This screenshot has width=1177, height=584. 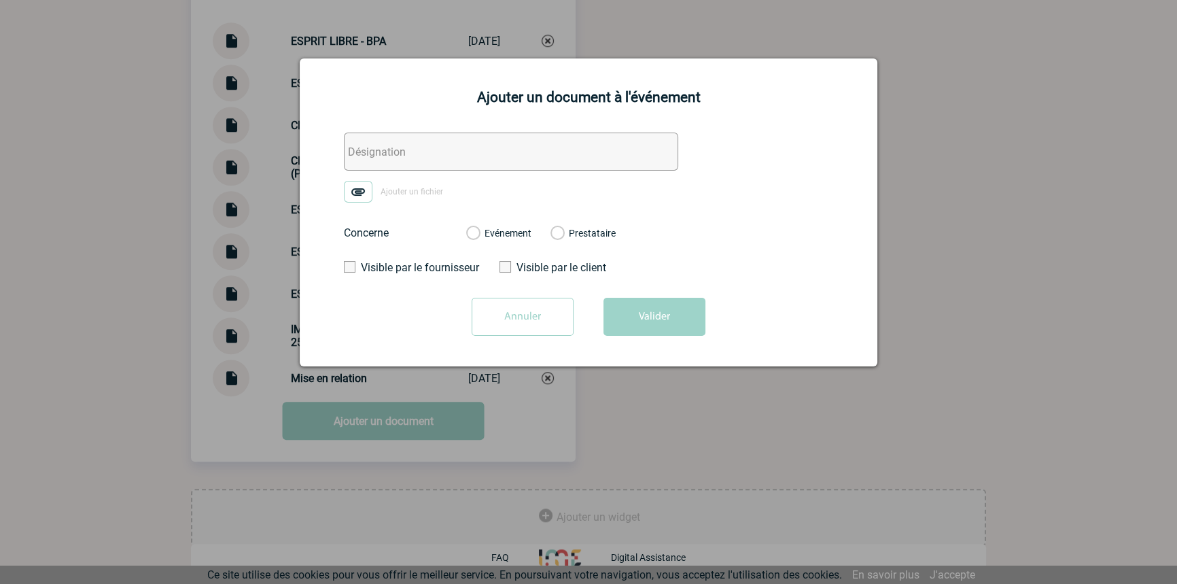 I want to click on label: Prestataire, so click(x=557, y=234).